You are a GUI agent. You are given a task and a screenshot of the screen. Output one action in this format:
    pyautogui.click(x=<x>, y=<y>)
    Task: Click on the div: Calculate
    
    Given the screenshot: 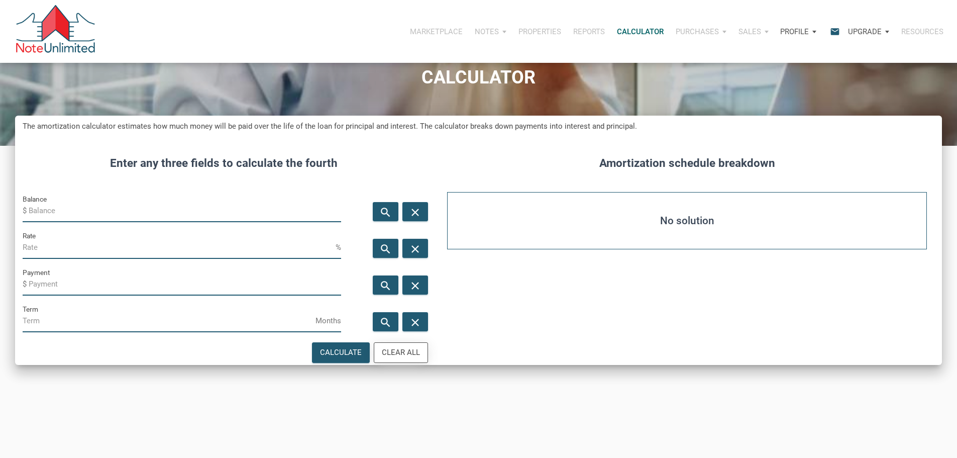 What is the action you would take?
    pyautogui.click(x=341, y=352)
    